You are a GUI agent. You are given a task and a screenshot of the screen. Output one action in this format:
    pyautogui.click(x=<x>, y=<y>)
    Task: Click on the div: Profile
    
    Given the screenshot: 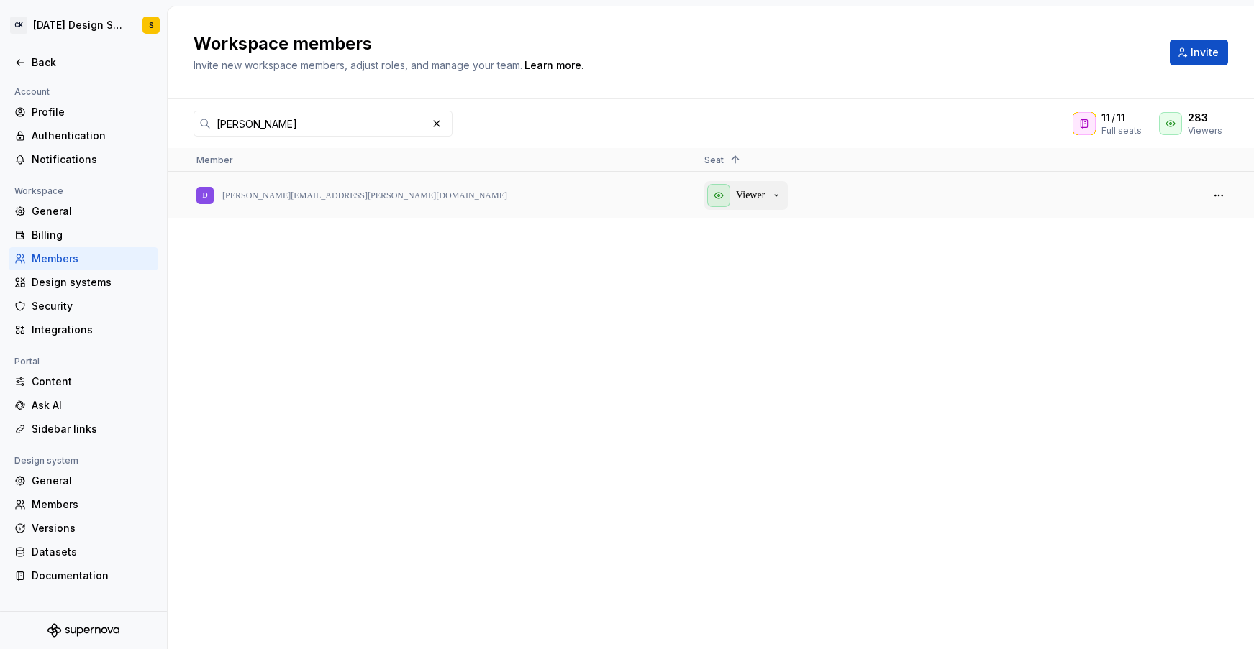 What is the action you would take?
    pyautogui.click(x=92, y=112)
    